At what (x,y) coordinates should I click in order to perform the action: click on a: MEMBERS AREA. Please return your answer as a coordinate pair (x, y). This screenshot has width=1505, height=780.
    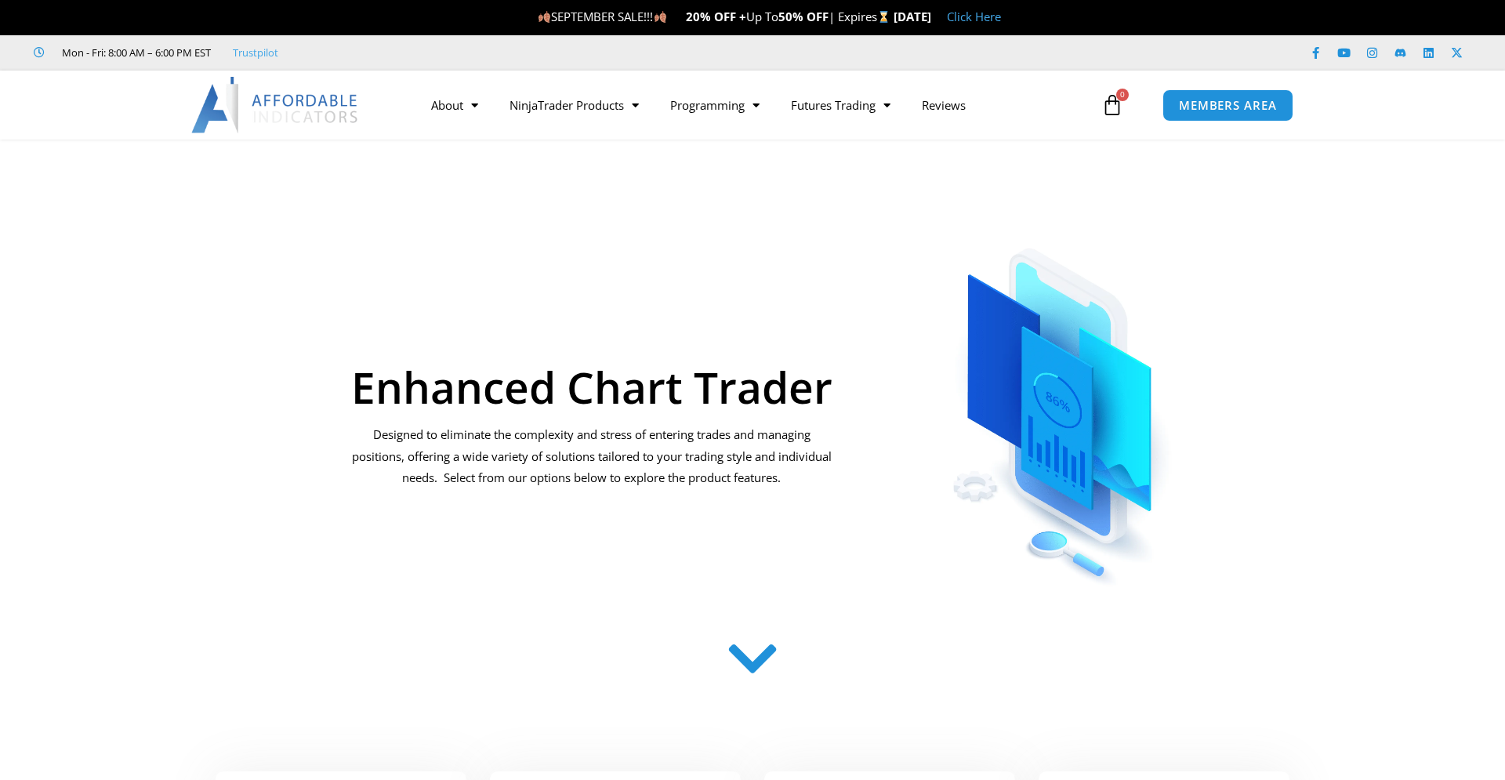
    Looking at the image, I should click on (1227, 105).